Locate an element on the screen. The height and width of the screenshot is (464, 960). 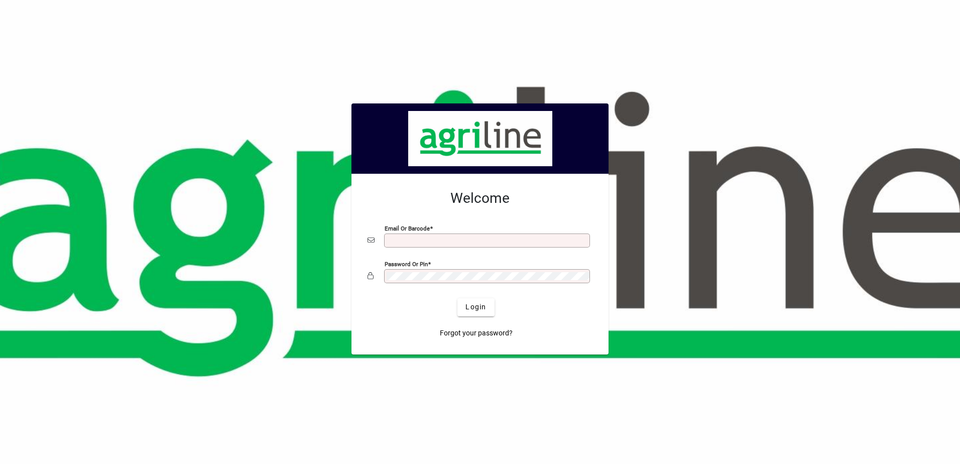
mat-label: Email or Barcode is located at coordinates (407, 228).